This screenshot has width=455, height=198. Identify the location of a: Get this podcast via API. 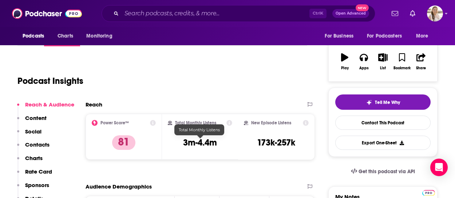
(383, 171).